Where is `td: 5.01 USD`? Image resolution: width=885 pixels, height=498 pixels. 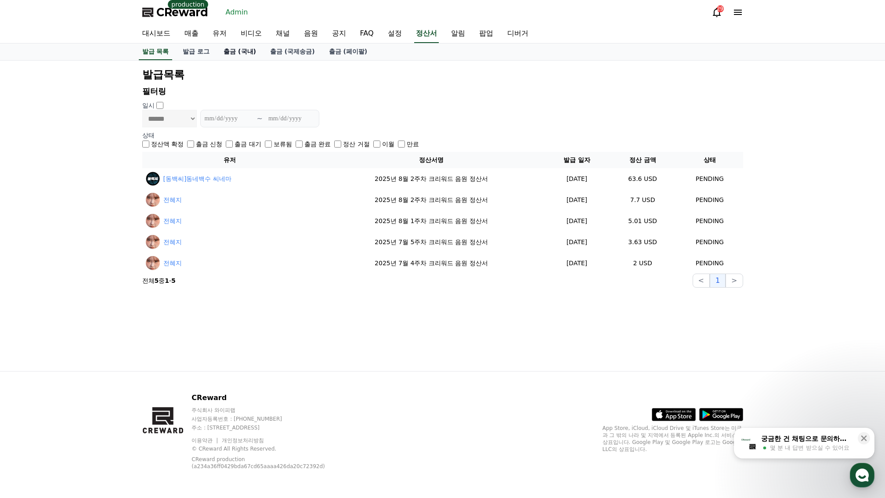
td: 5.01 USD is located at coordinates (643, 221).